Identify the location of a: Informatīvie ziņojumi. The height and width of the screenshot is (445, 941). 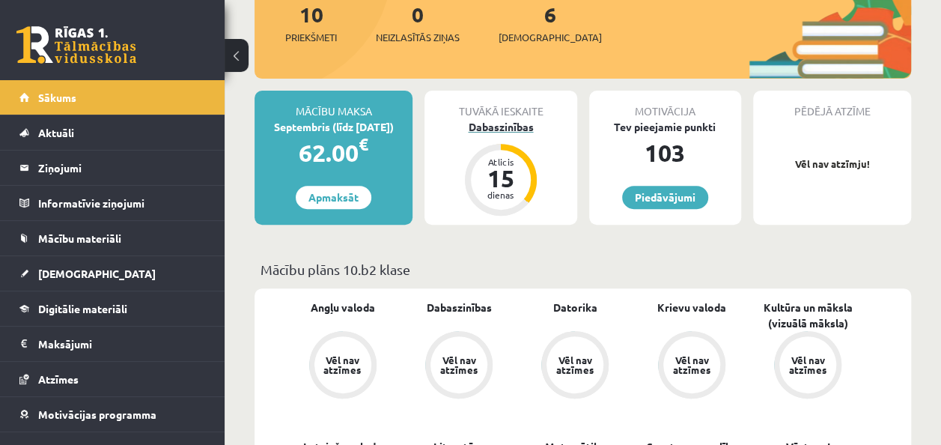
(112, 203).